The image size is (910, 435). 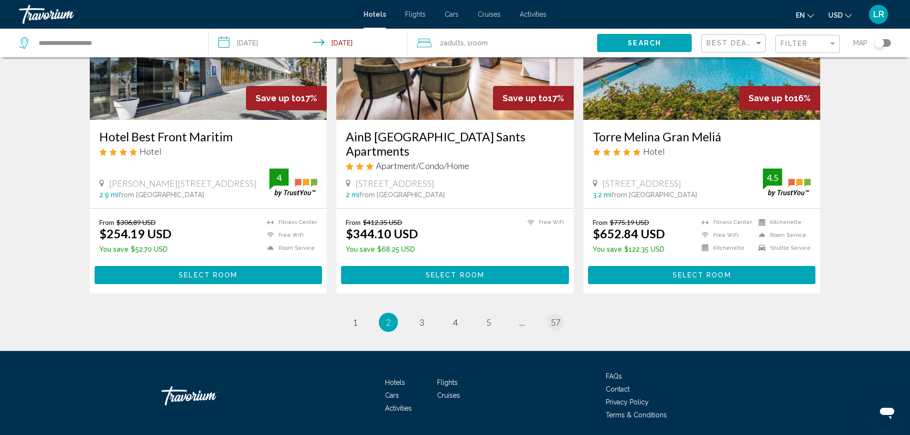 I want to click on p: $52.70 USD, so click(x=135, y=249).